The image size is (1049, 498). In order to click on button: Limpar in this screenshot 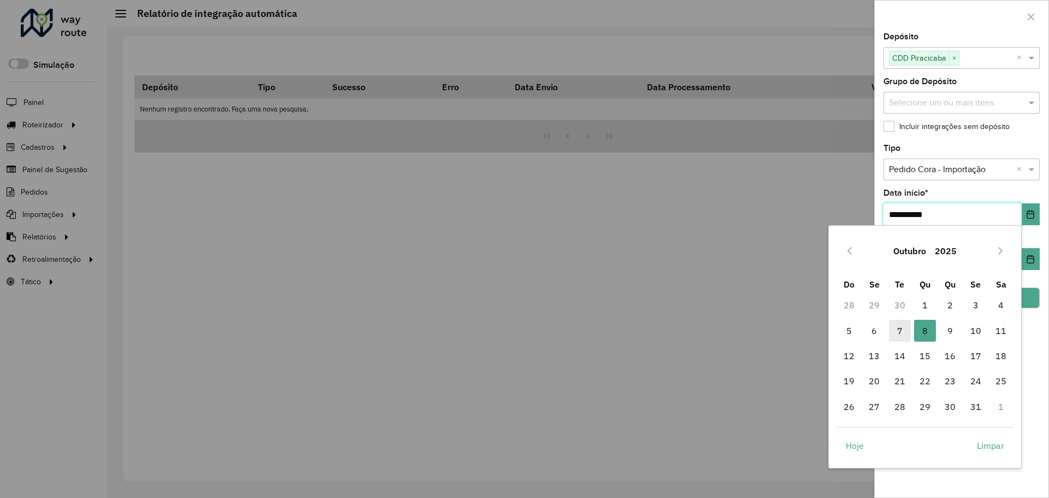, I will do `click(991, 445)`.